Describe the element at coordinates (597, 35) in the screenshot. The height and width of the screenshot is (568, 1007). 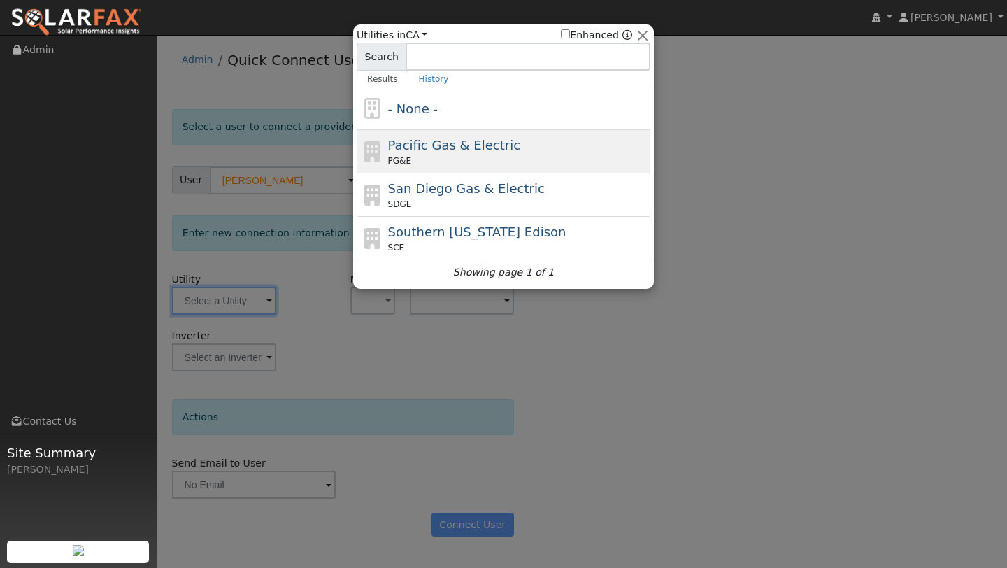
I see `span: Show enhanced providers` at that location.